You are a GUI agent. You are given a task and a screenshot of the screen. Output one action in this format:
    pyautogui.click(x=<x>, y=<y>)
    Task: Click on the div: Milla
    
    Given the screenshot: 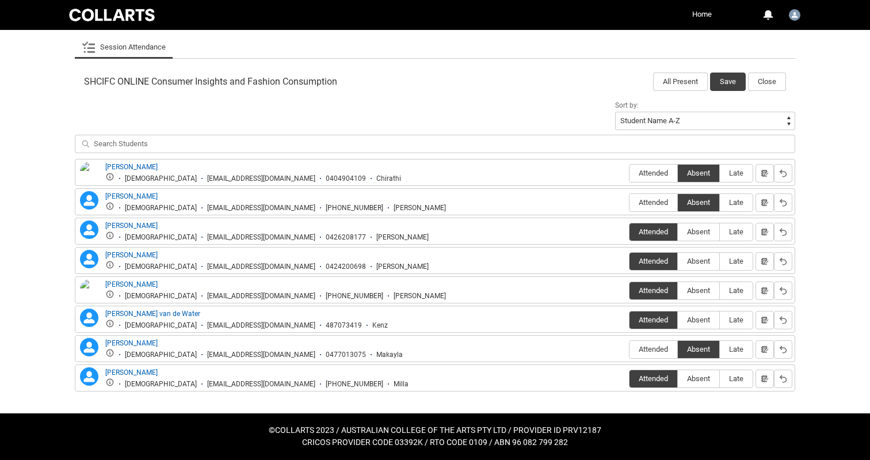 What is the action you would take?
    pyautogui.click(x=401, y=384)
    